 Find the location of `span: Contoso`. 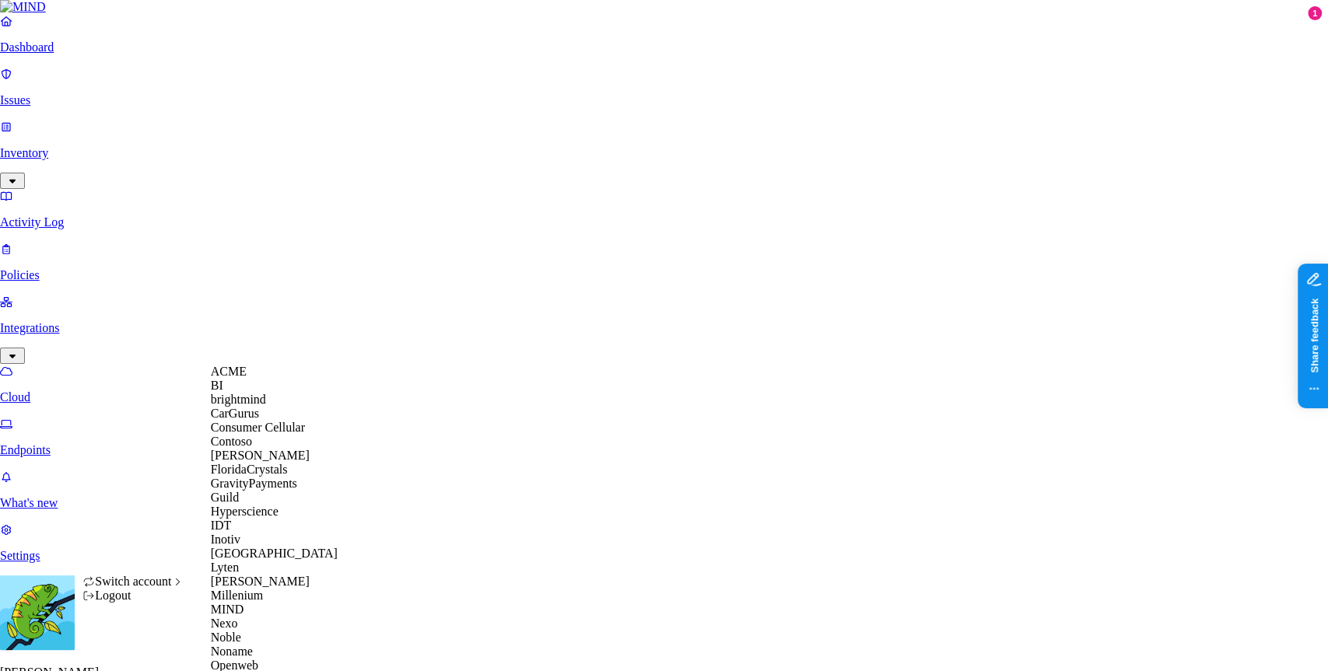

span: Contoso is located at coordinates (231, 441).